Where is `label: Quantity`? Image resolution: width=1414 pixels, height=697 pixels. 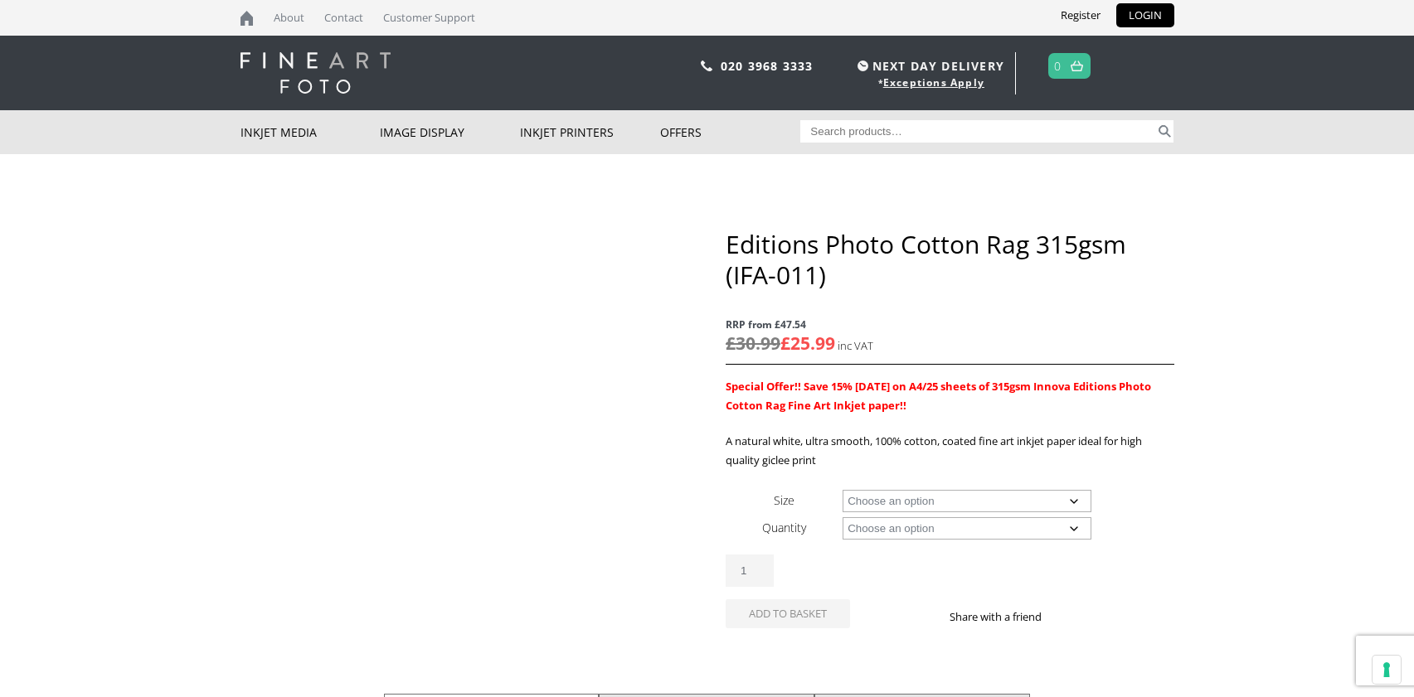 label: Quantity is located at coordinates (783, 527).